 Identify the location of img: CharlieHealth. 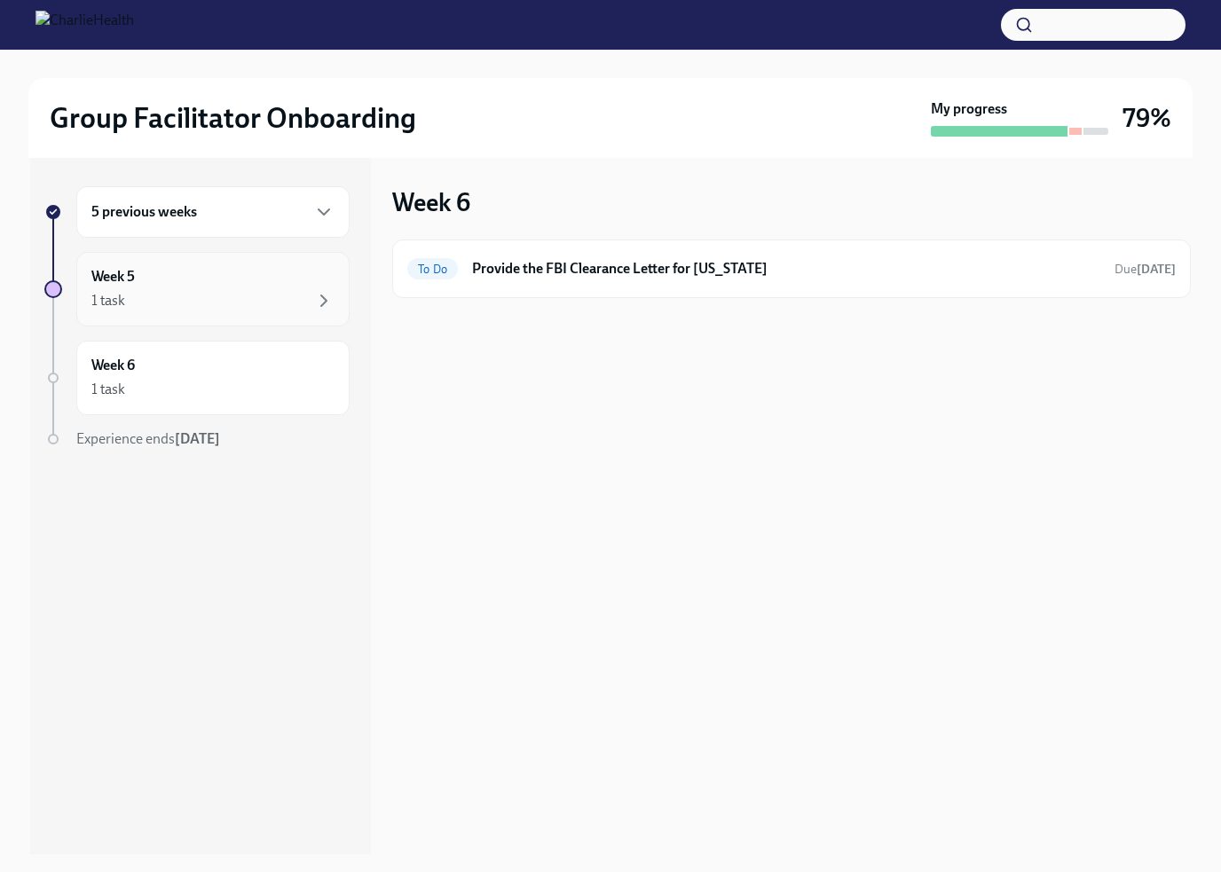
(84, 25).